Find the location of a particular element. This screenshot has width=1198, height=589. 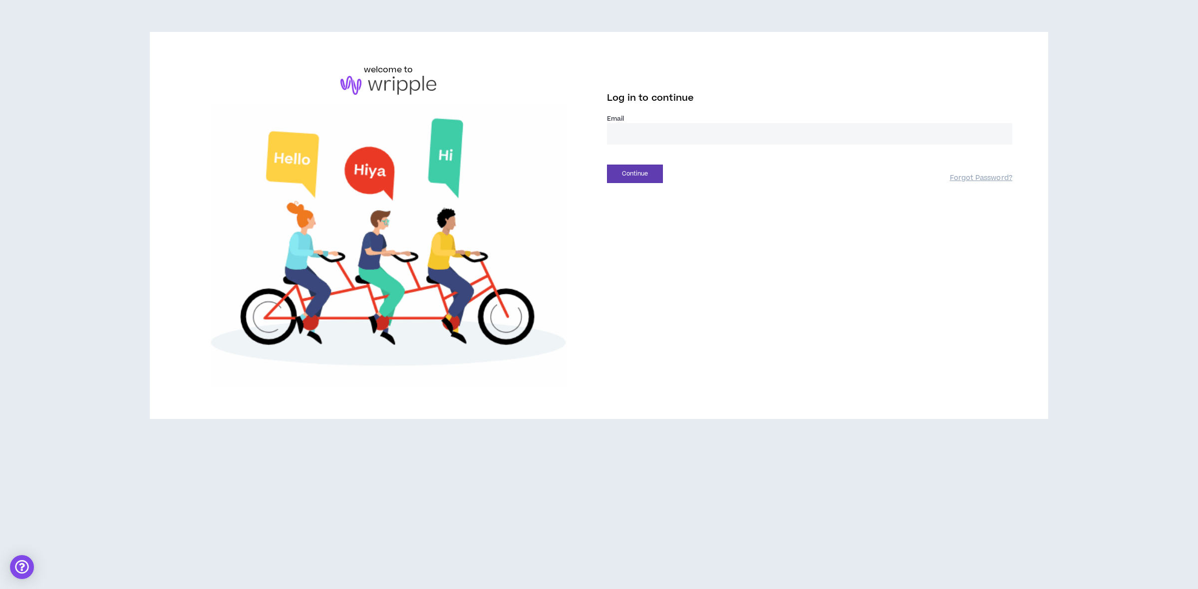

span: Log in to continue is located at coordinates (650, 98).